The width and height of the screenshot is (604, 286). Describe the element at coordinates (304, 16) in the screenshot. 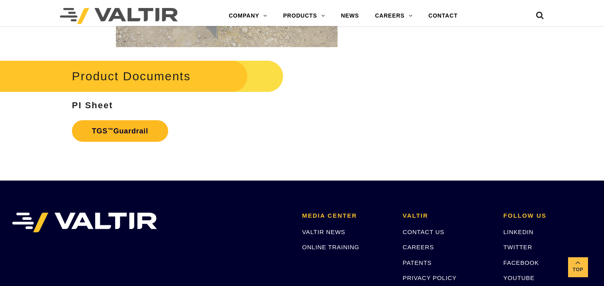

I see `a: PRODUCTS` at that location.